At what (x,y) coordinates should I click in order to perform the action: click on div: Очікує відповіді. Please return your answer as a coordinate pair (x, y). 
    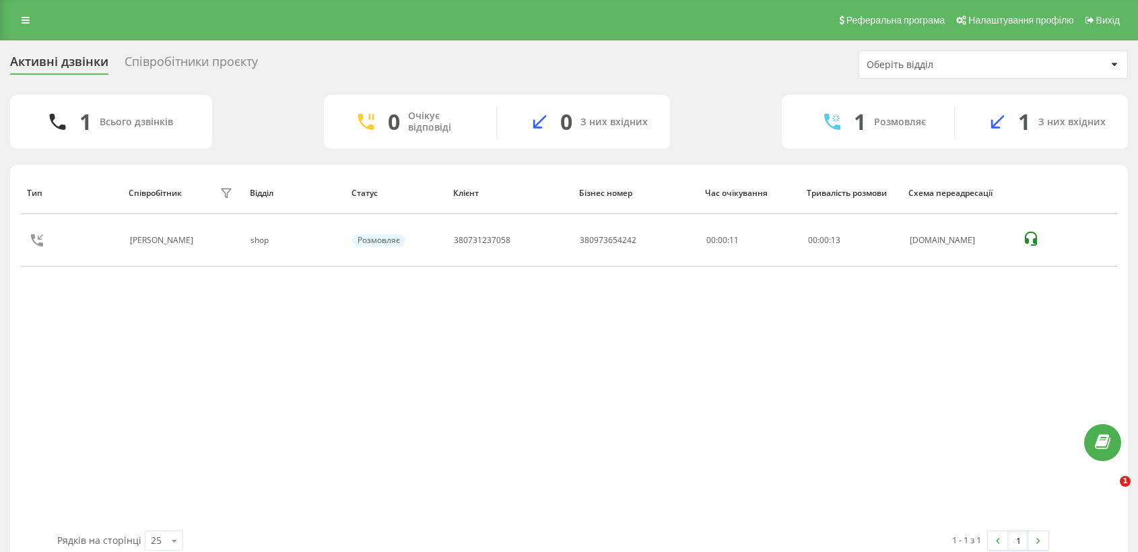
    Looking at the image, I should click on (442, 122).